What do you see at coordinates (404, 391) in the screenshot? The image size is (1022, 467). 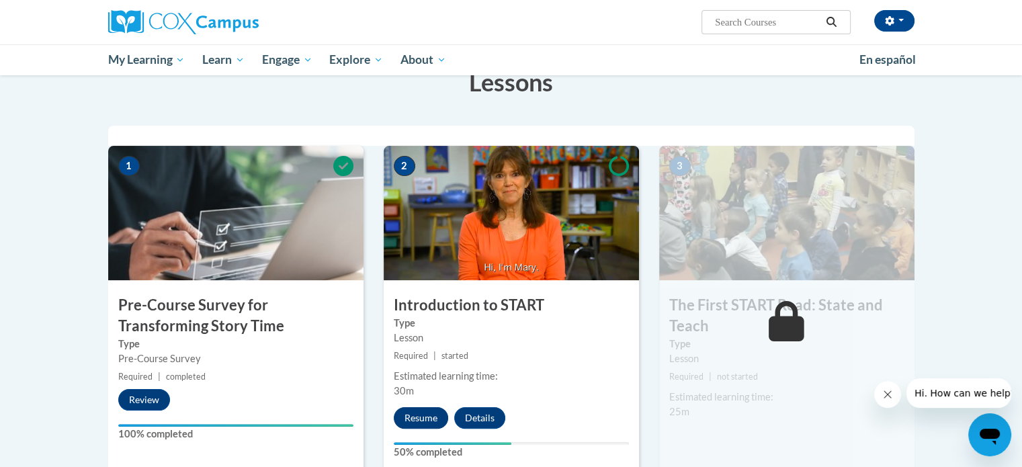 I see `span: 30m` at bounding box center [404, 391].